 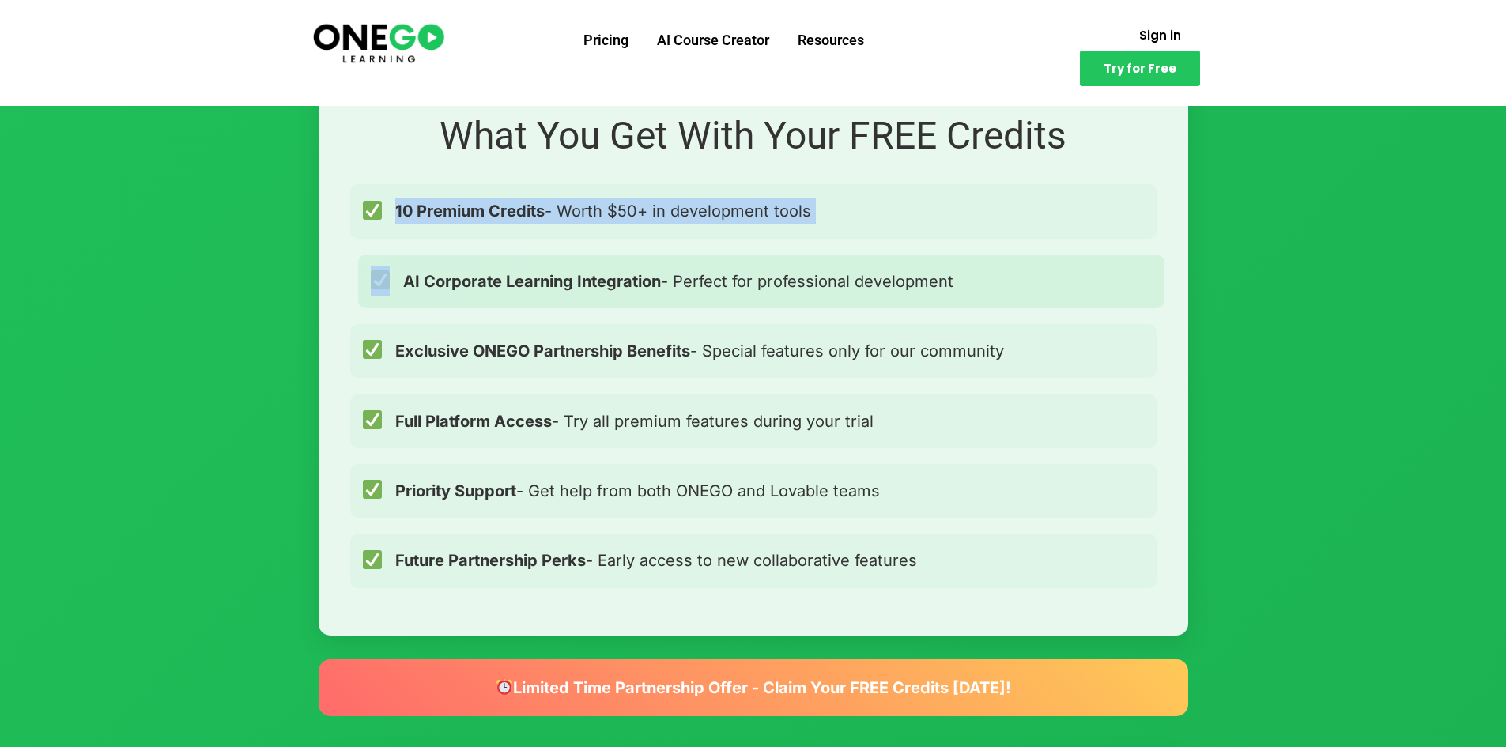 I want to click on span: - Get help from both ONEGO and Lovable teams, so click(x=637, y=491).